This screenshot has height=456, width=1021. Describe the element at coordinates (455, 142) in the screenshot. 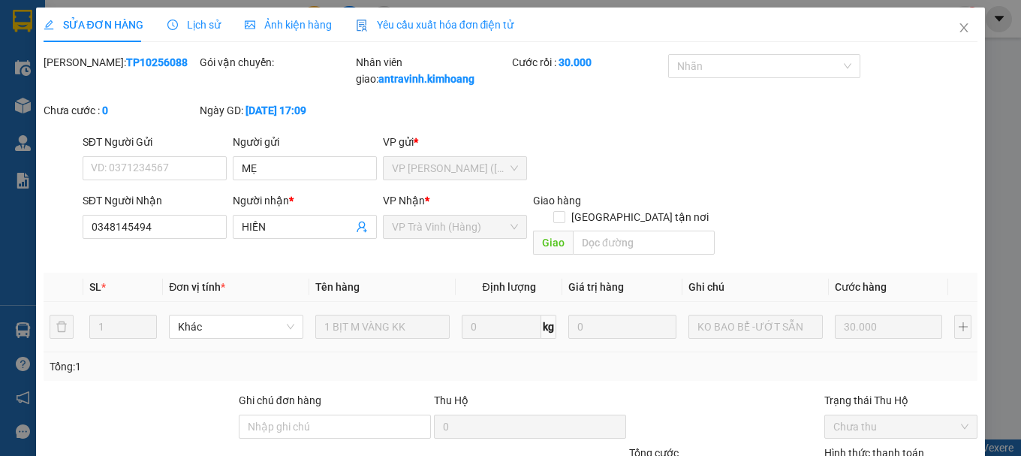

I see `div: VP gửi` at that location.